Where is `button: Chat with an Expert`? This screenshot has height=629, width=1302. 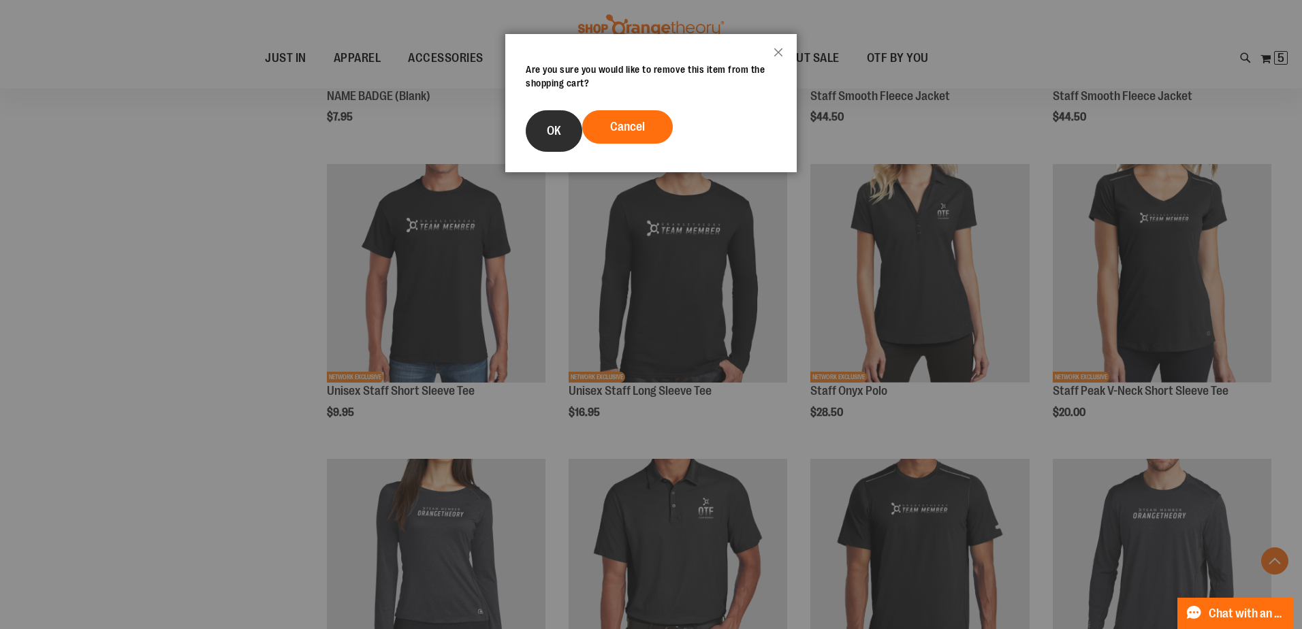 button: Chat with an Expert is located at coordinates (1236, 614).